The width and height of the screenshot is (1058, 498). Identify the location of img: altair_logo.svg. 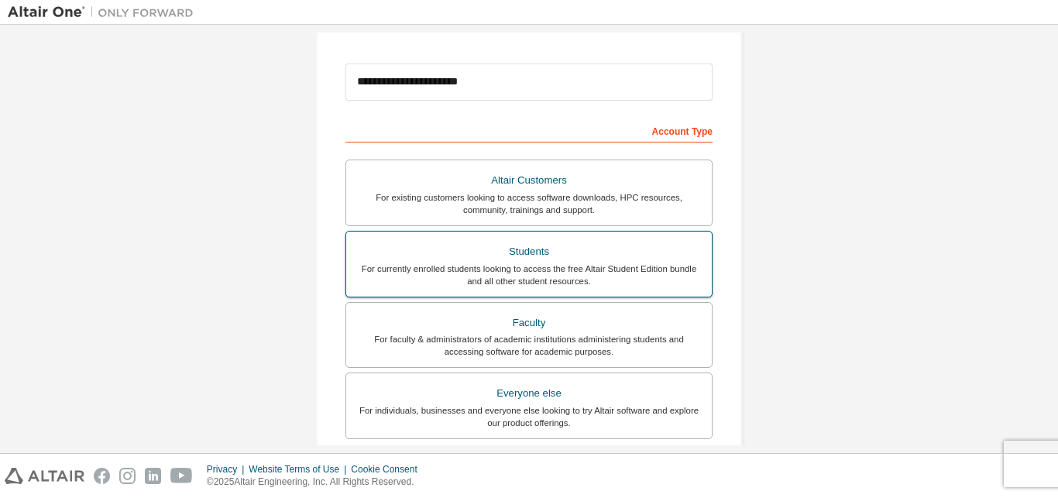
(44, 476).